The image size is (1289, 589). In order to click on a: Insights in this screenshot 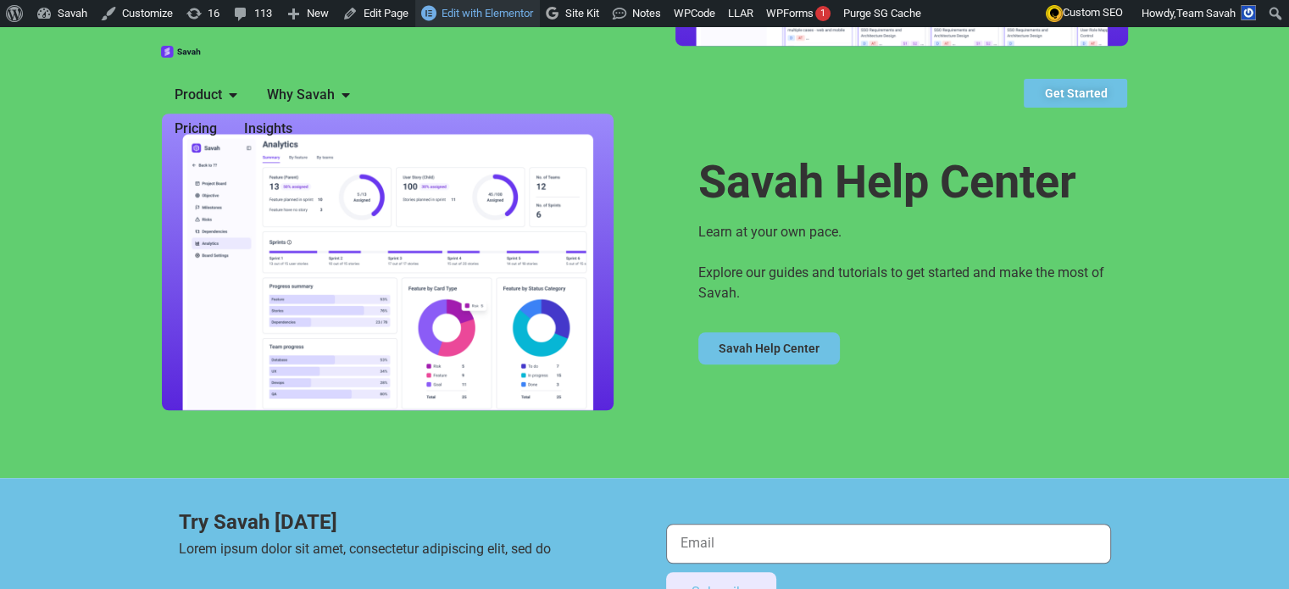, I will do `click(268, 129)`.